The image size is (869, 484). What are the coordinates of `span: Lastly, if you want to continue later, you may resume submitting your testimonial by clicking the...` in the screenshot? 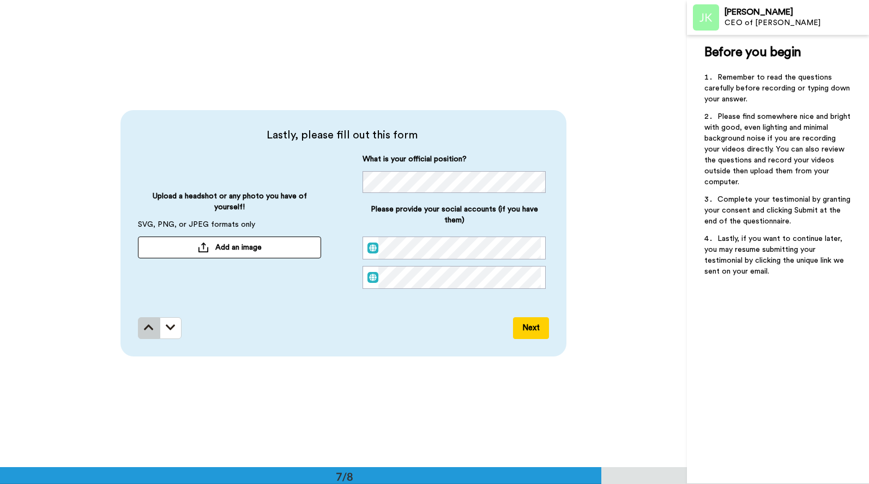 It's located at (775, 255).